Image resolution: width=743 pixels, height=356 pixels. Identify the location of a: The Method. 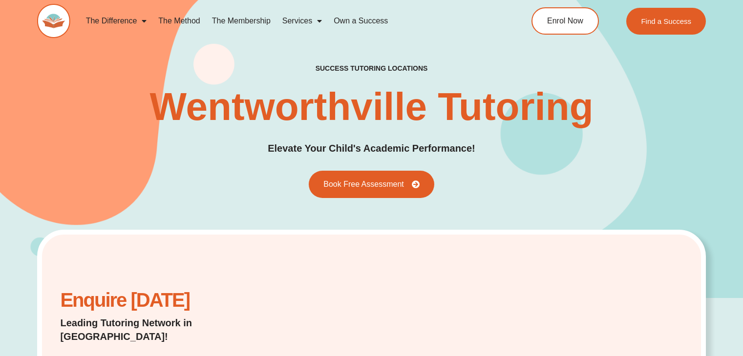
(179, 21).